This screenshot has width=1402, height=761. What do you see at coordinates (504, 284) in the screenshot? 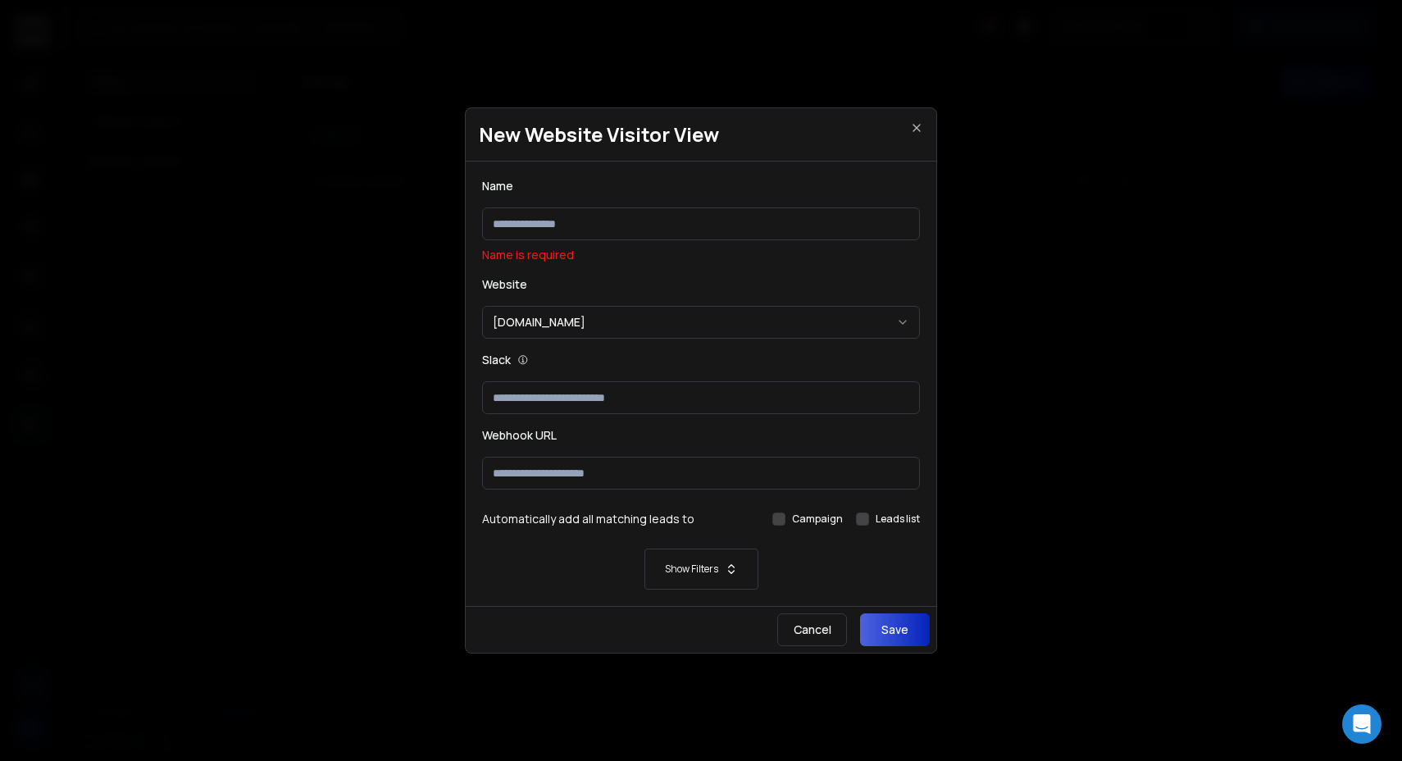
I see `label: Website` at bounding box center [504, 284].